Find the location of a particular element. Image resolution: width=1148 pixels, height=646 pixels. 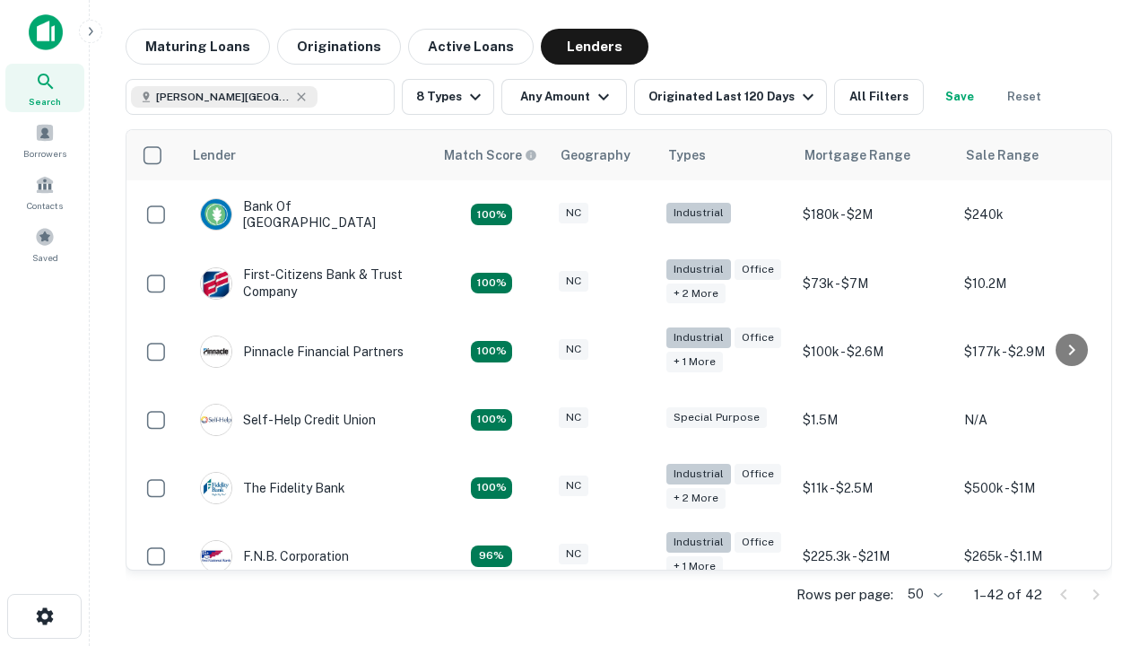

td: $100k - $2.6M is located at coordinates (874, 352).